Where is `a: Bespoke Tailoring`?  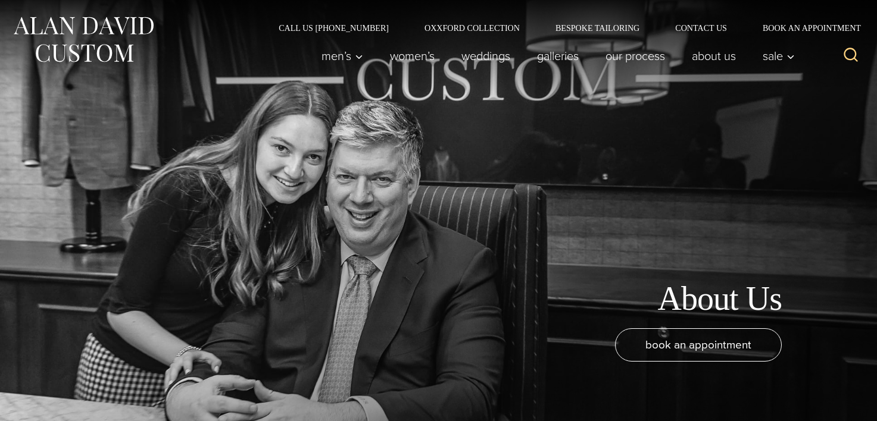 a: Bespoke Tailoring is located at coordinates (597, 28).